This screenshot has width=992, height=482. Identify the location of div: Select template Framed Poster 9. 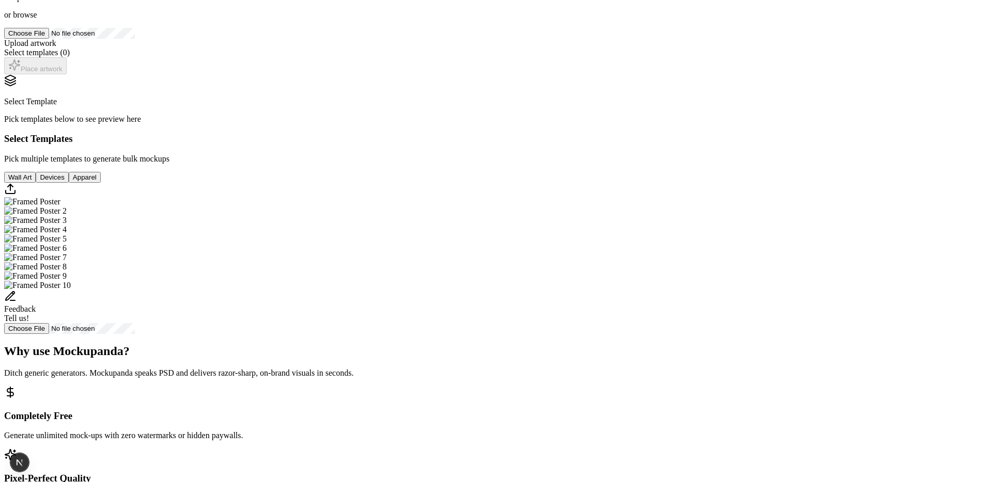
(496, 276).